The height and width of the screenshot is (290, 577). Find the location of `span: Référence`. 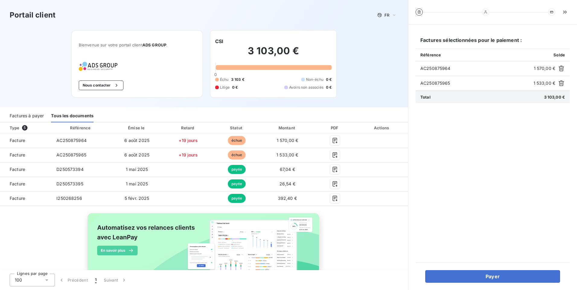

span: Référence is located at coordinates (430, 55).